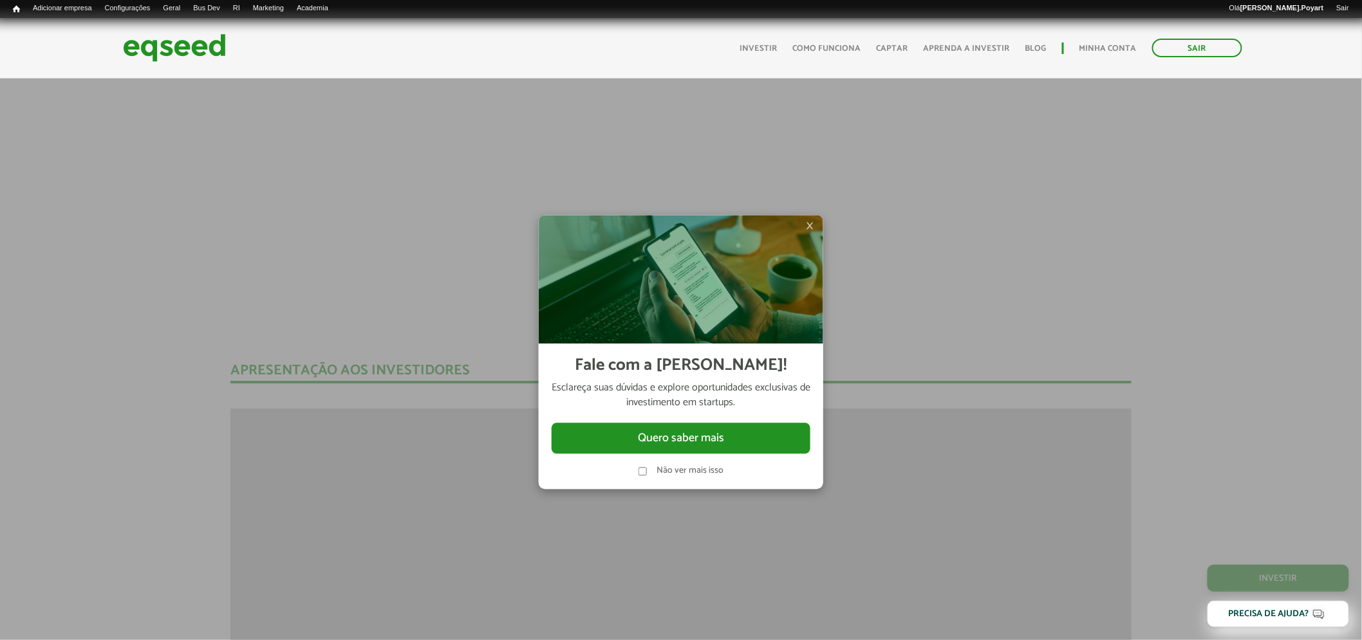 This screenshot has width=1362, height=640. What do you see at coordinates (312, 8) in the screenshot?
I see `a: Academia` at bounding box center [312, 8].